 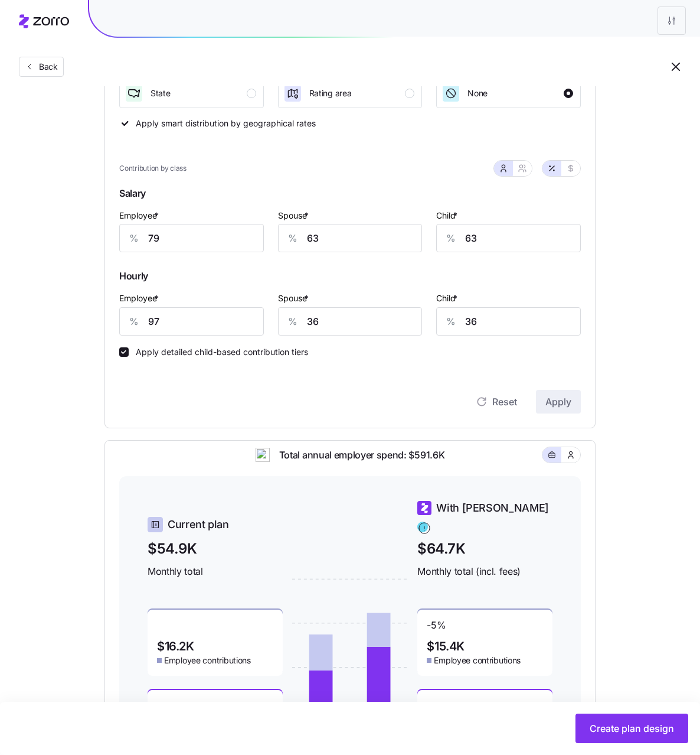 I want to click on span: -5 %, so click(x=436, y=628).